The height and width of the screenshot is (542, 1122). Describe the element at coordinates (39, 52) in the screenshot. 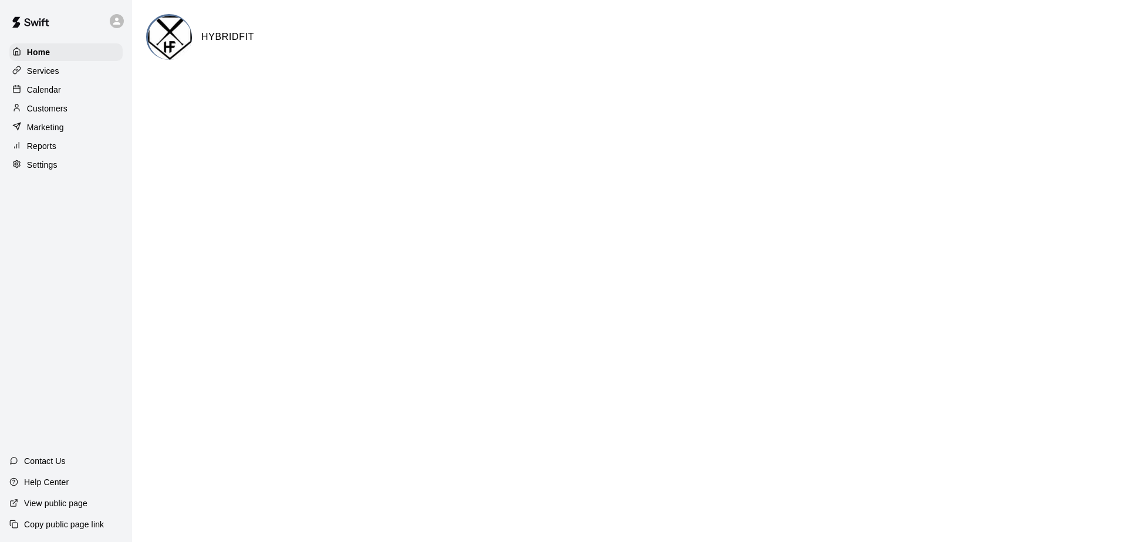

I see `p: Home` at that location.